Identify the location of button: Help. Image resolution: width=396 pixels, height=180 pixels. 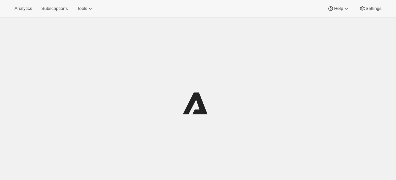
(339, 9).